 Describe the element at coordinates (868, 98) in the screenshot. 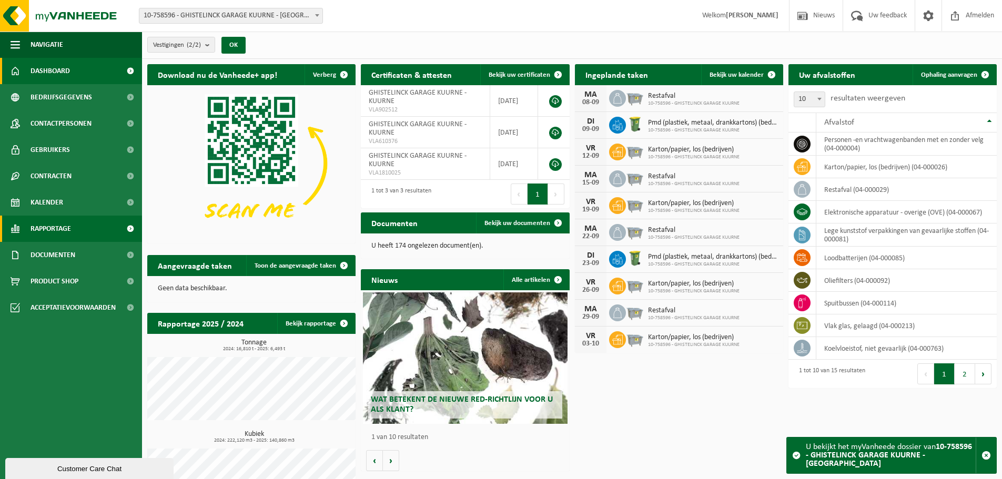

I see `label: resultaten weergeven` at that location.